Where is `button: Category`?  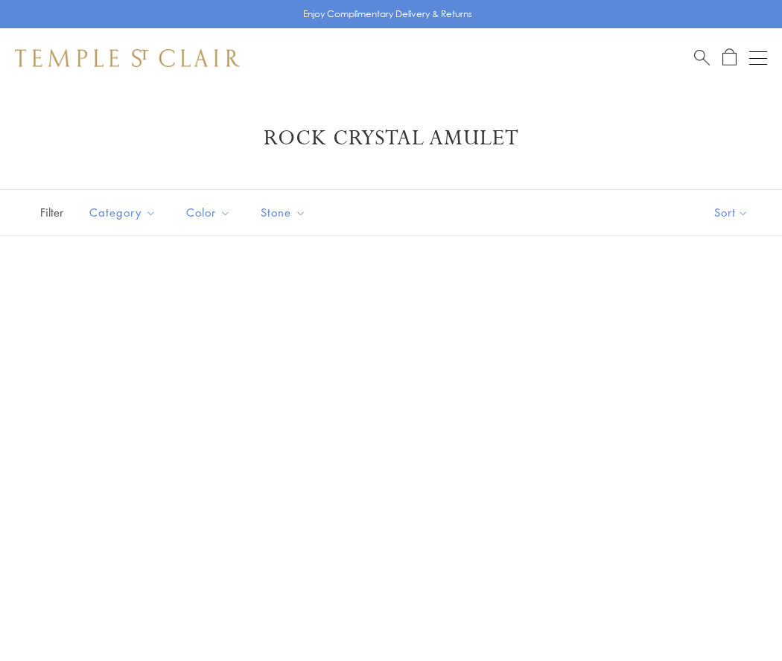 button: Category is located at coordinates (123, 212).